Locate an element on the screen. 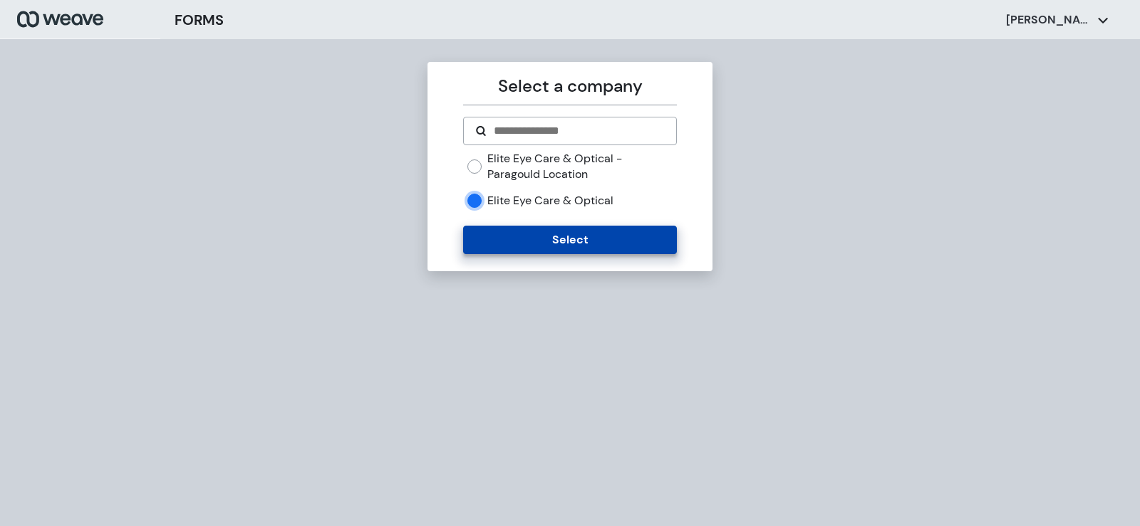 The image size is (1140, 526). h3: FORMS is located at coordinates (199, 20).